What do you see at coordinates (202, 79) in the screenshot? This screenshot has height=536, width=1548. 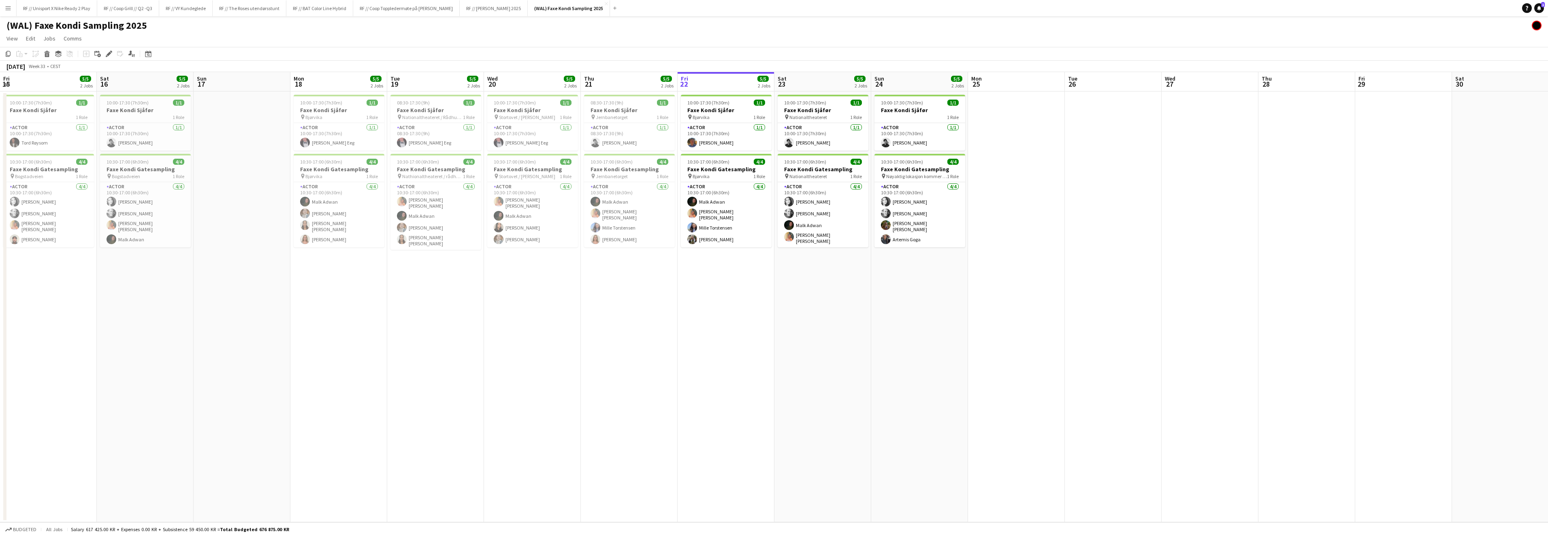 I see `span: Sun` at bounding box center [202, 79].